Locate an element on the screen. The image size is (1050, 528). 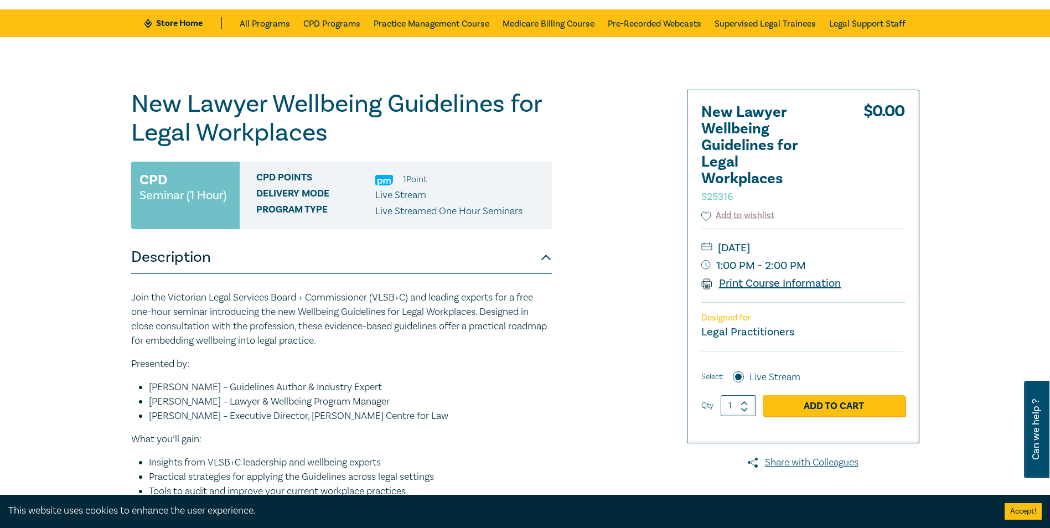
a: Medicare Billing Course is located at coordinates (549, 23).